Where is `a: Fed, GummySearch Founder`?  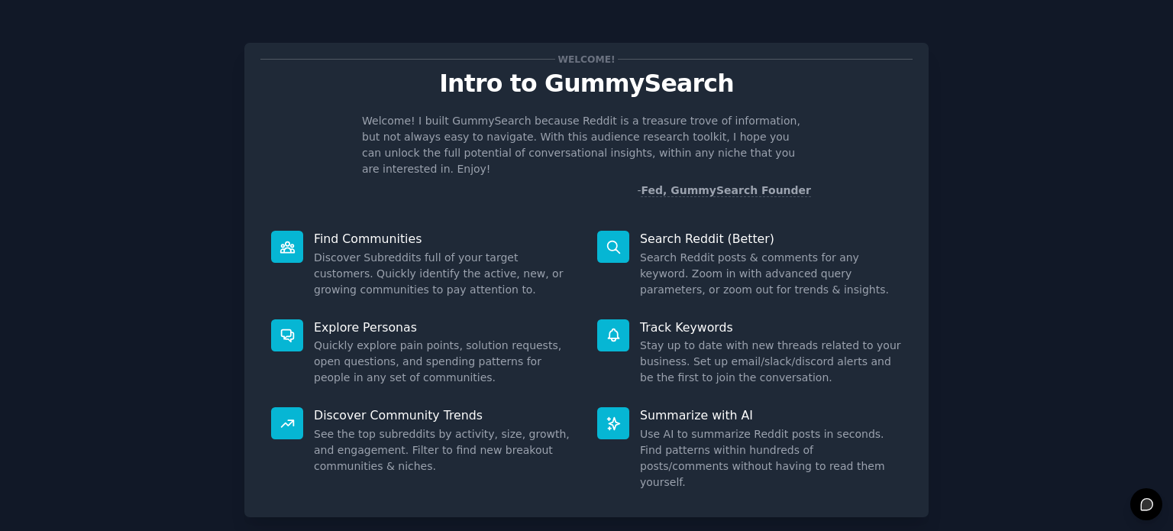 a: Fed, GummySearch Founder is located at coordinates (726, 190).